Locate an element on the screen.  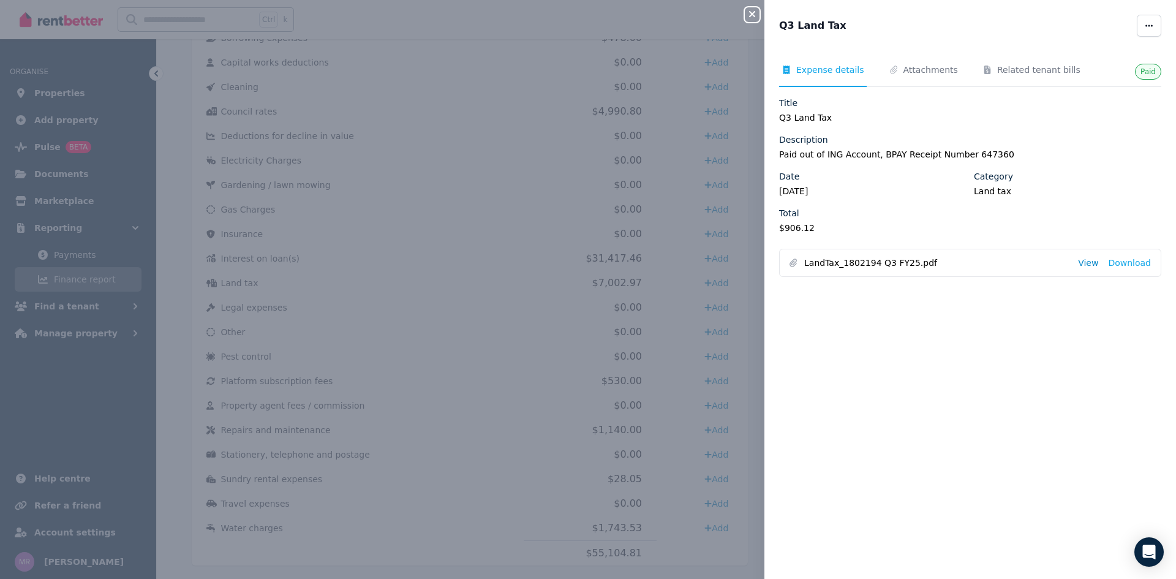
label: Category is located at coordinates (993, 176).